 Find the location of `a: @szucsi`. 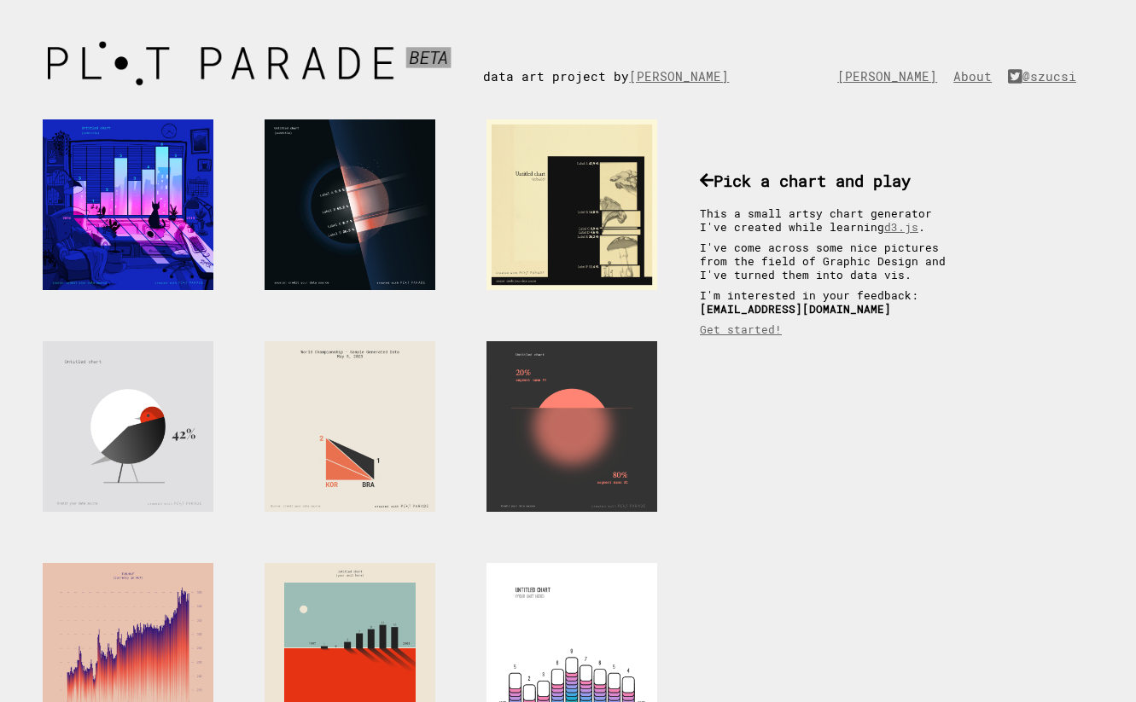

a: @szucsi is located at coordinates (1046, 76).